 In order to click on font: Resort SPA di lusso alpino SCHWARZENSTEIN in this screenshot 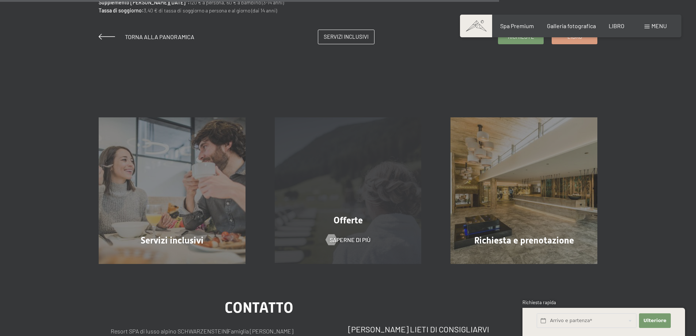, I will do `click(169, 331)`.